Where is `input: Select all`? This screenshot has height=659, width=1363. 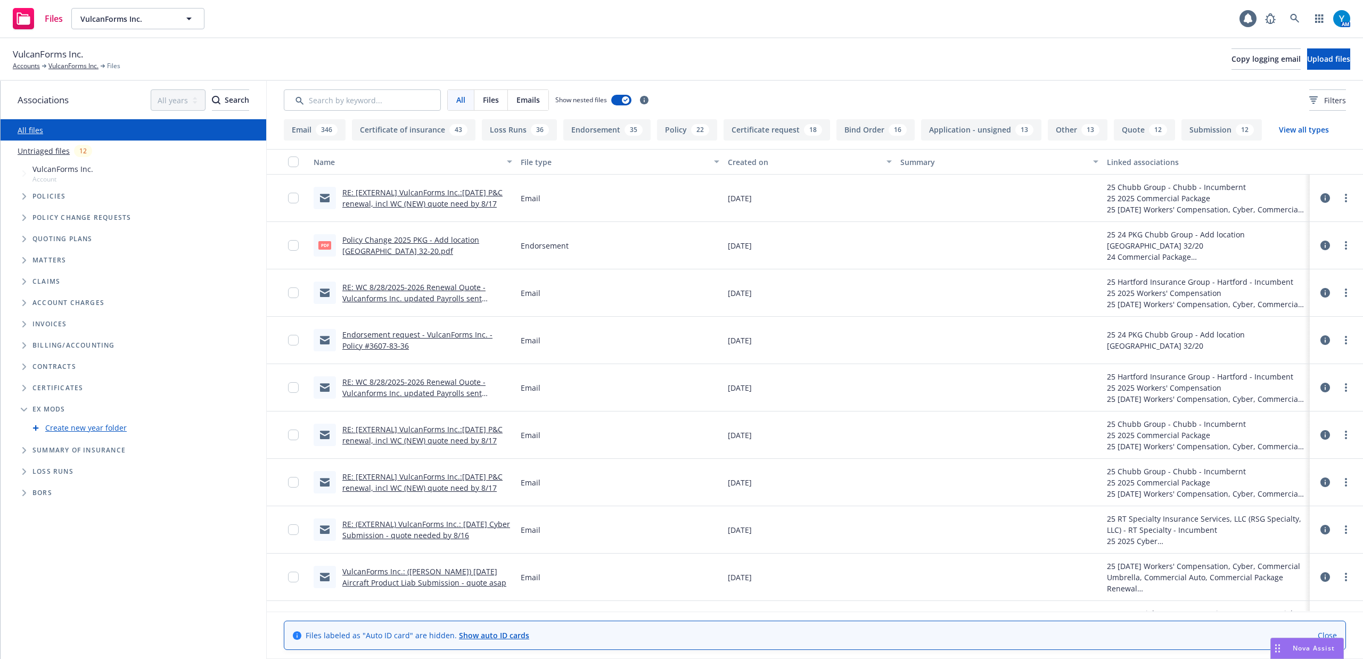 input: Select all is located at coordinates (293, 162).